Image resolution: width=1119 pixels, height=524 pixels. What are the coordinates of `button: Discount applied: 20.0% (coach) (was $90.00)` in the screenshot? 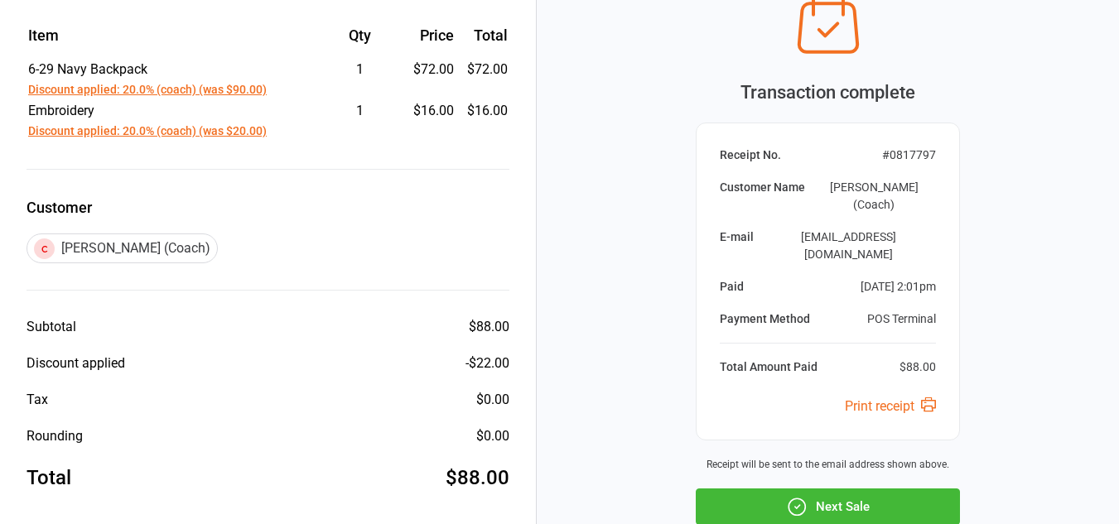 It's located at (147, 89).